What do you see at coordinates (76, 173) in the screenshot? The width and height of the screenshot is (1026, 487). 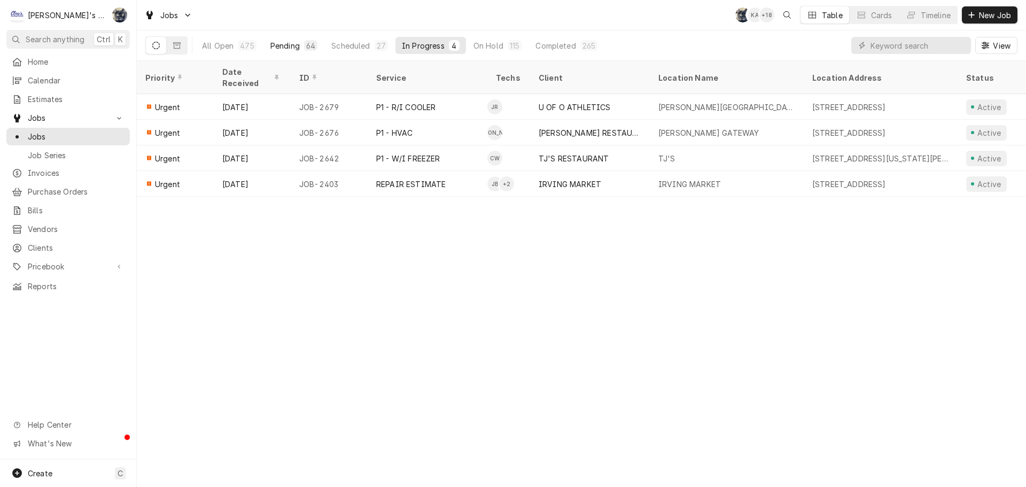 I see `span: Invoices` at bounding box center [76, 173].